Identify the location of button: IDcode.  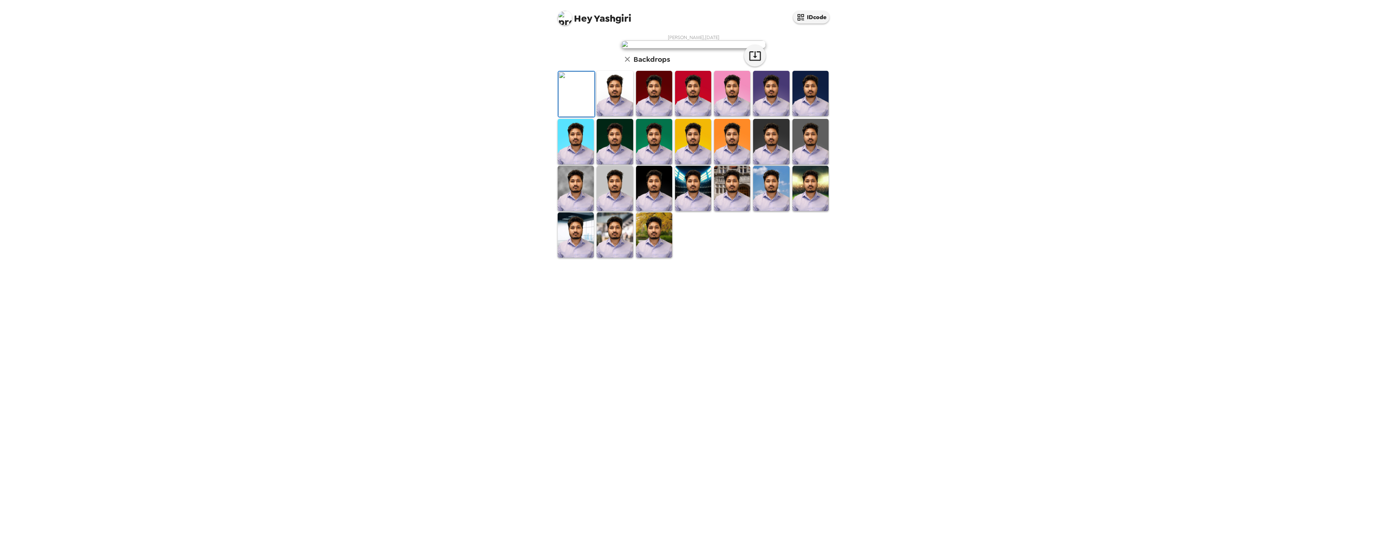
(811, 17).